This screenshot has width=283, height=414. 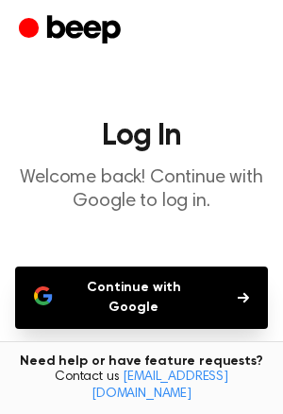 I want to click on p: Welcome back! Continue with Google to log in., so click(x=142, y=190).